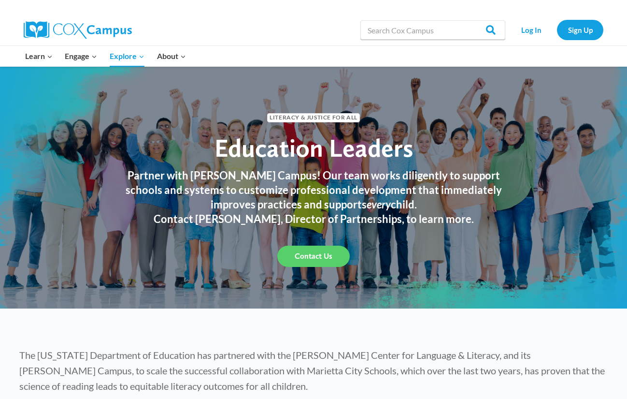 This screenshot has height=399, width=627. What do you see at coordinates (105, 56) in the screenshot?
I see `nav: Primary Navigation` at bounding box center [105, 56].